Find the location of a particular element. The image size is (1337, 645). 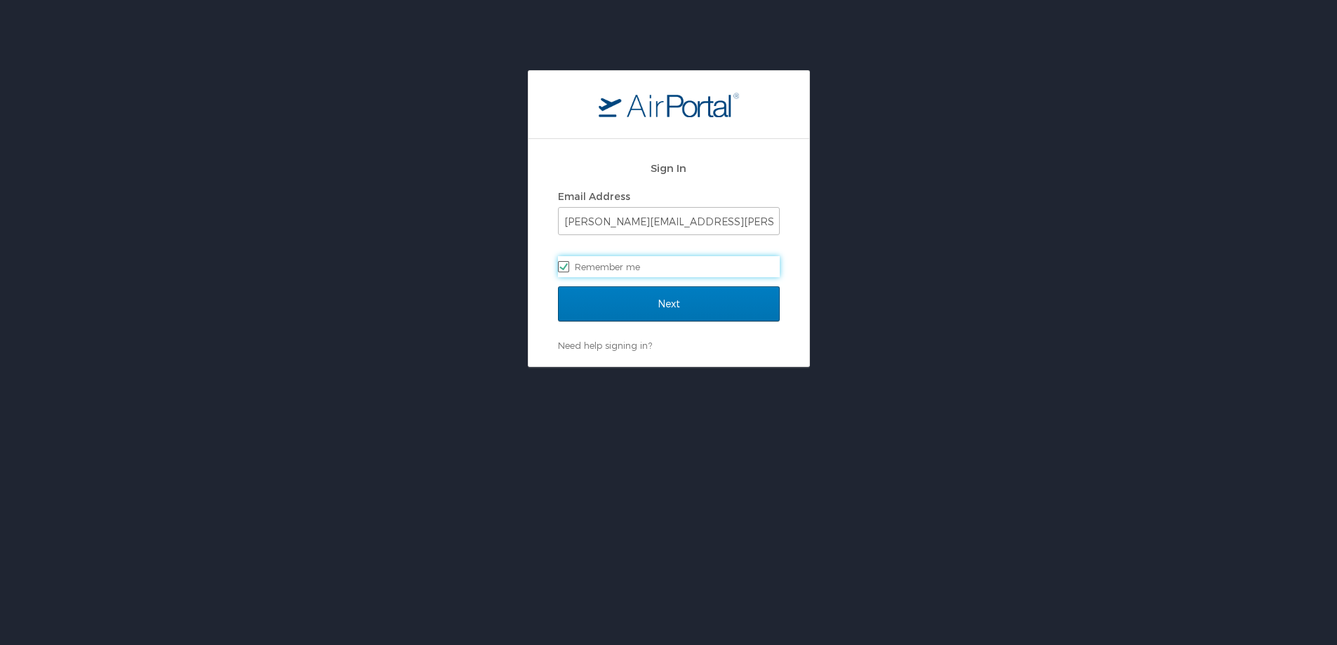

img: logo is located at coordinates (669, 105).